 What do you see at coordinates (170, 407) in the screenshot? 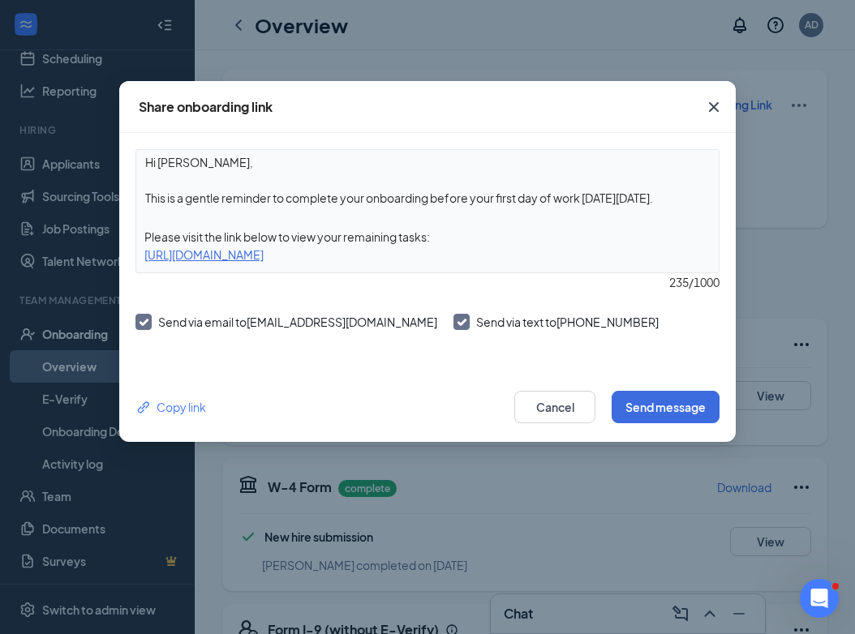
I see `button: Link Copy link` at bounding box center [170, 407].